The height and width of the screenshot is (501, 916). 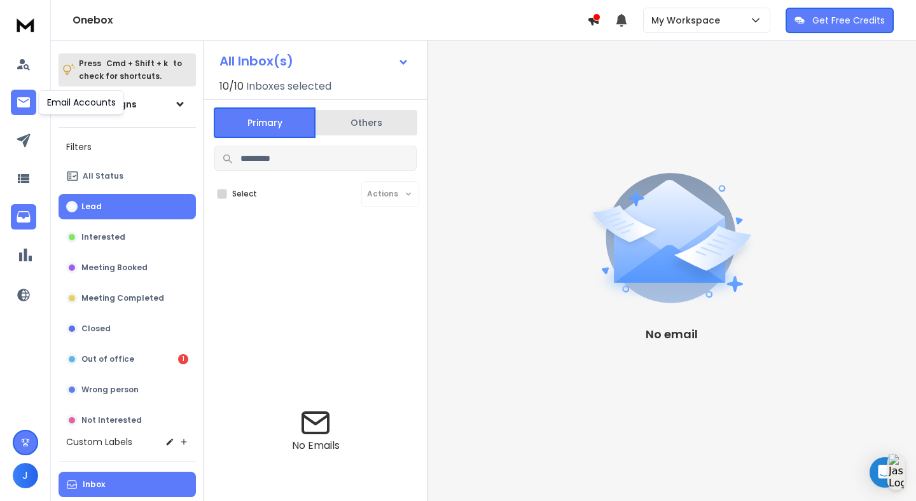 I want to click on p: Get Free Credits, so click(x=848, y=20).